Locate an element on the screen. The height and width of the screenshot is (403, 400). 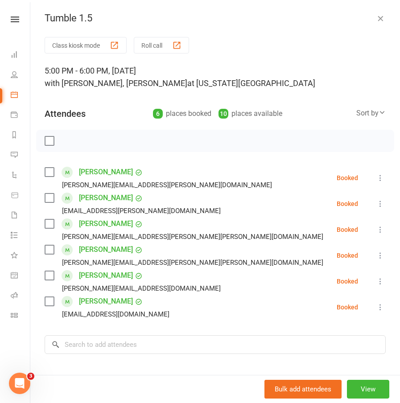
div: 6 is located at coordinates (158, 114).